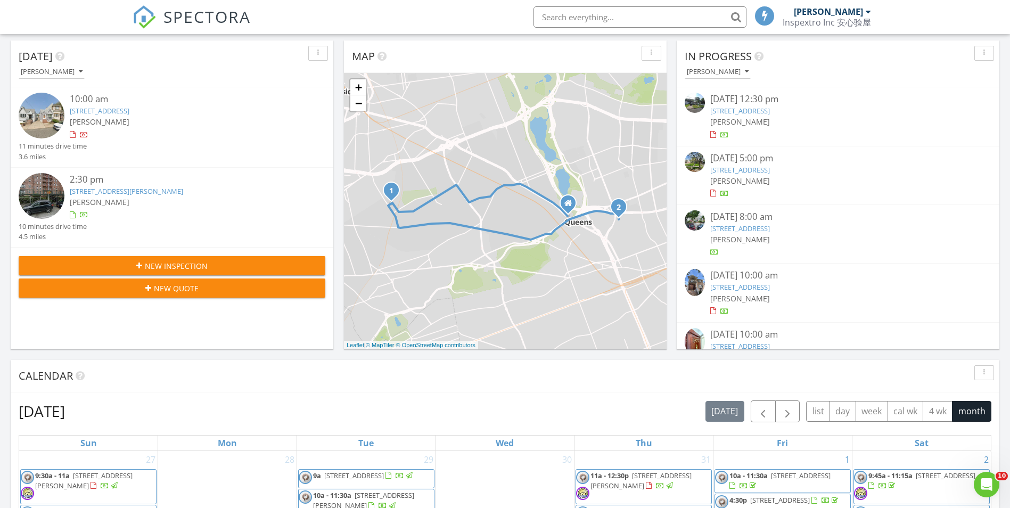 The image size is (1010, 508). What do you see at coordinates (192, 26) in the screenshot?
I see `a: SPECTORA` at bounding box center [192, 26].